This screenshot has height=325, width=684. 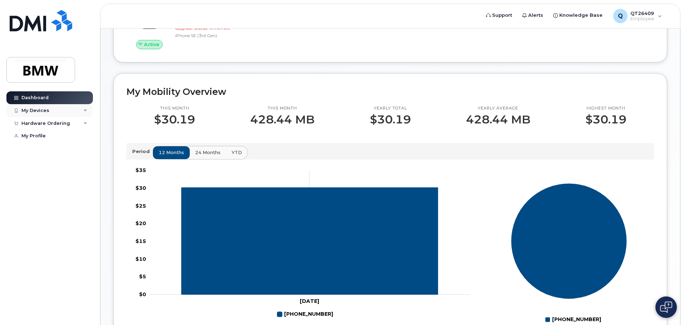 What do you see at coordinates (620, 16) in the screenshot?
I see `span: Q` at bounding box center [620, 16].